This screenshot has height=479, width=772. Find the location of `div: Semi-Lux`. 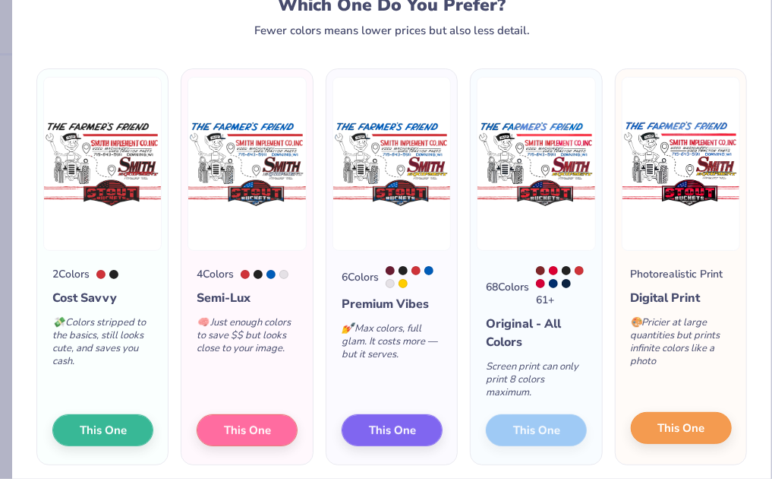

div: Semi-Lux is located at coordinates (247, 298).